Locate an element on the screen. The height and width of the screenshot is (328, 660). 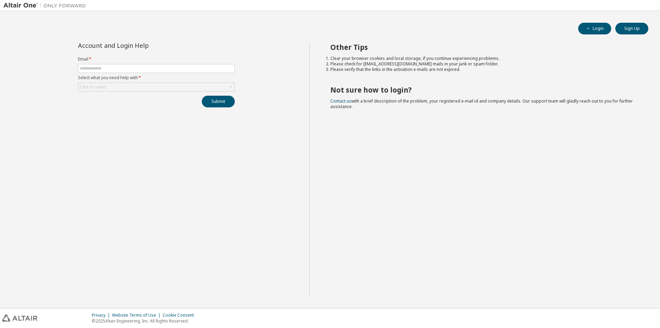
h2: Not sure how to login? is located at coordinates (484, 90).